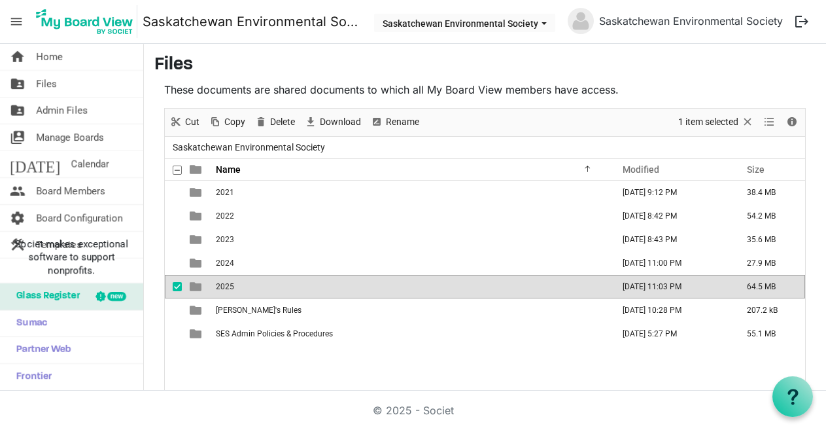 Image resolution: width=826 pixels, height=430 pixels. What do you see at coordinates (41, 350) in the screenshot?
I see `span: Partner Web` at bounding box center [41, 350].